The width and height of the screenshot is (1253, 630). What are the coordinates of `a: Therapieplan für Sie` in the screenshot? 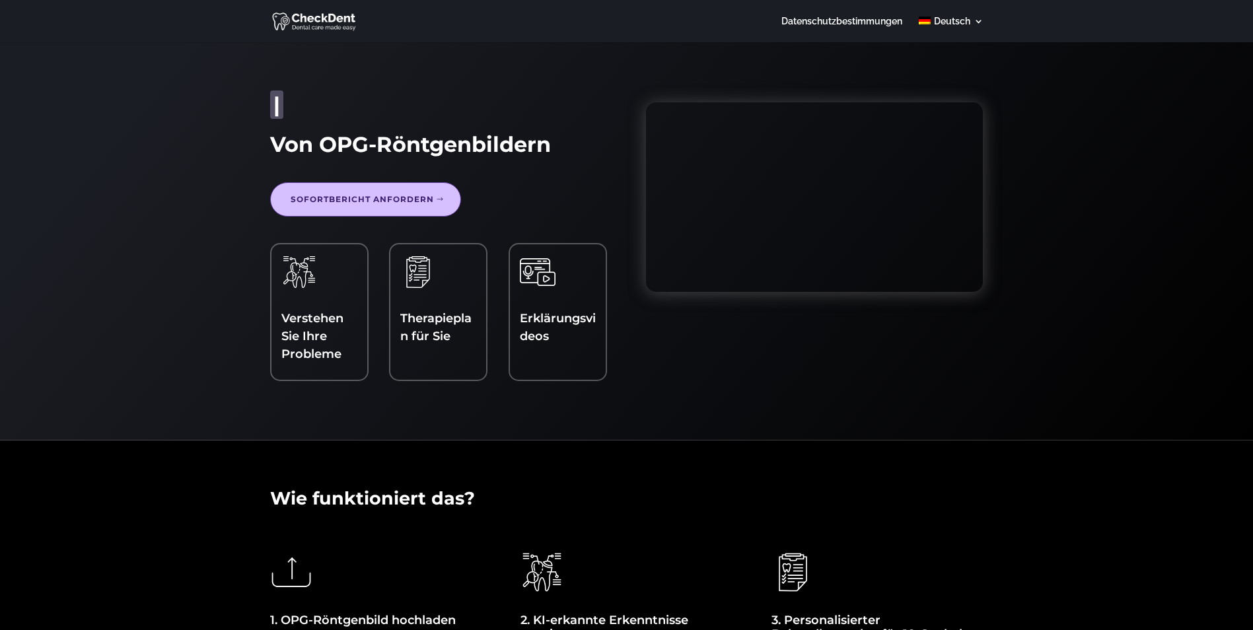 It's located at (436, 327).